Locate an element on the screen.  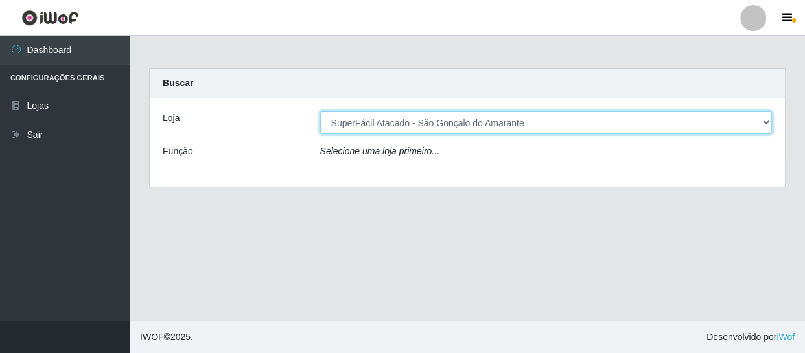
span: IWOF is located at coordinates (152, 337).